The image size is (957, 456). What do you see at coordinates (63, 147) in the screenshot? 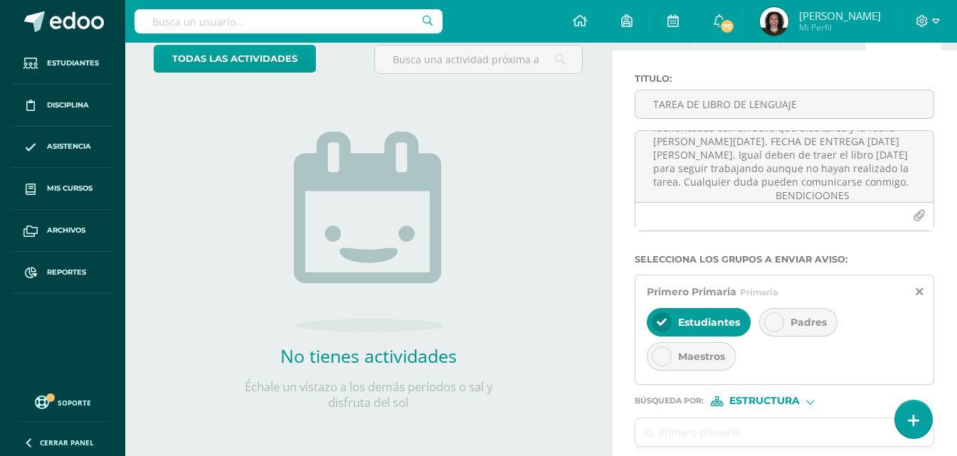
I see `a: Asistencia` at bounding box center [63, 147].